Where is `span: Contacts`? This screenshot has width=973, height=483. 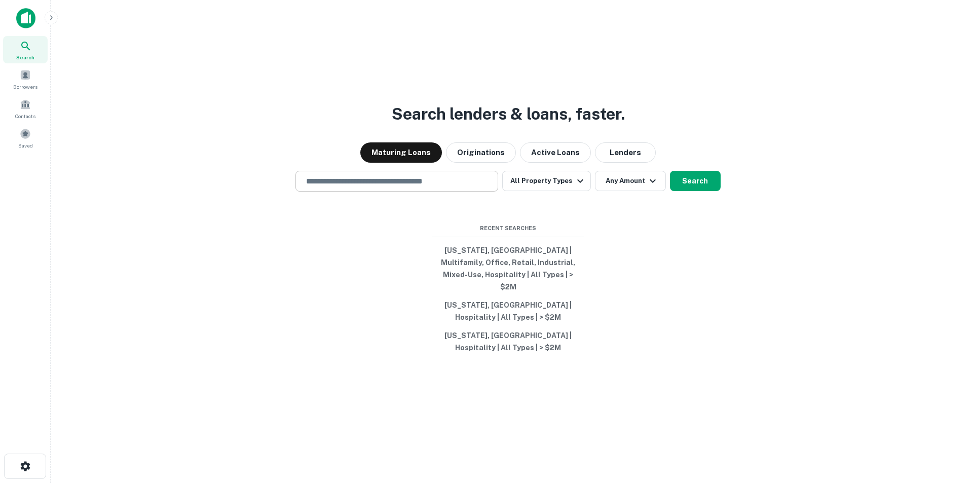
span: Contacts is located at coordinates (25, 116).